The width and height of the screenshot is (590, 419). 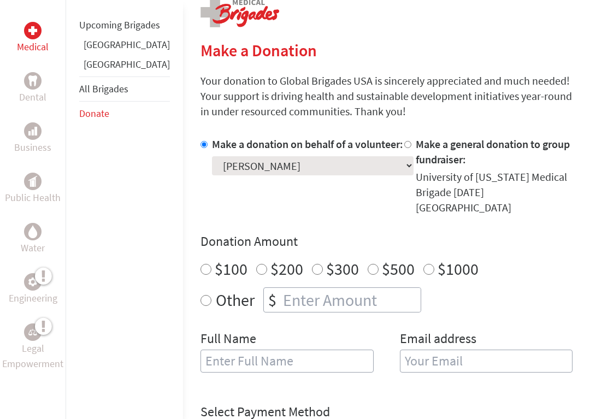 I want to click on a: WaterWater, so click(x=33, y=239).